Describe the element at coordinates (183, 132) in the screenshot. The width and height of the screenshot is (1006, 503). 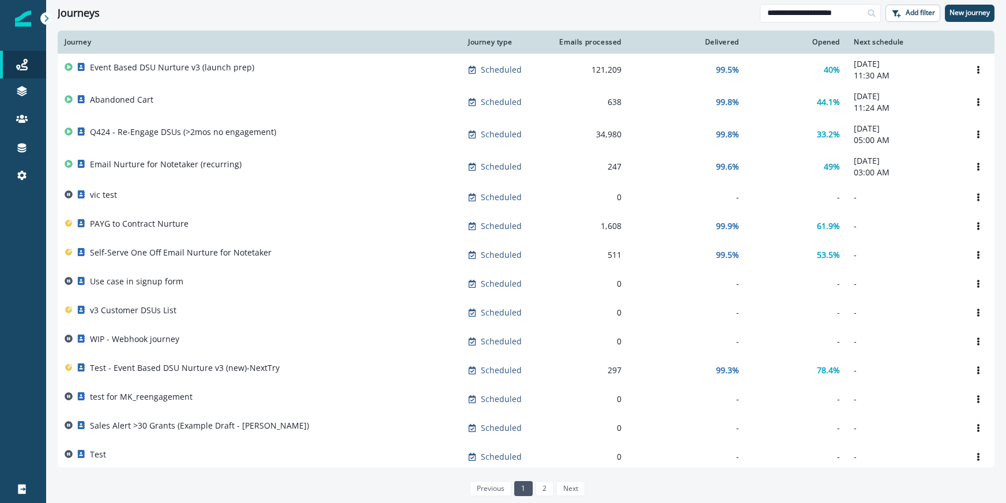
I see `p: Q424 - Re-Engage DSUs (>2mos no engagement)` at that location.